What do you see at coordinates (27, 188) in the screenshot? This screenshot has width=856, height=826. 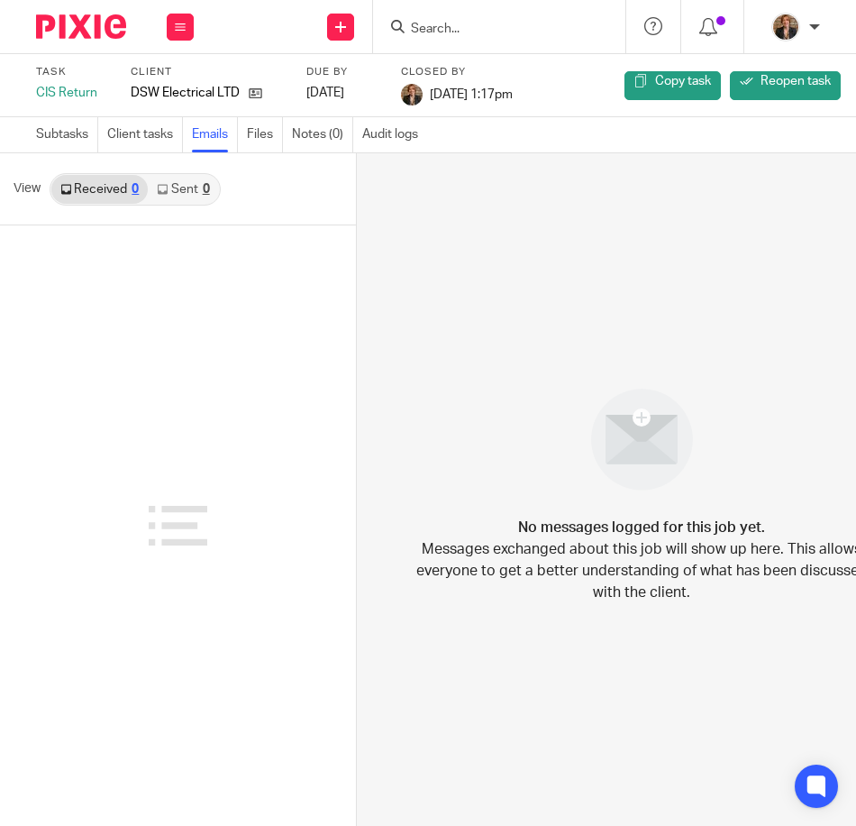 I see `span: View` at bounding box center [27, 188].